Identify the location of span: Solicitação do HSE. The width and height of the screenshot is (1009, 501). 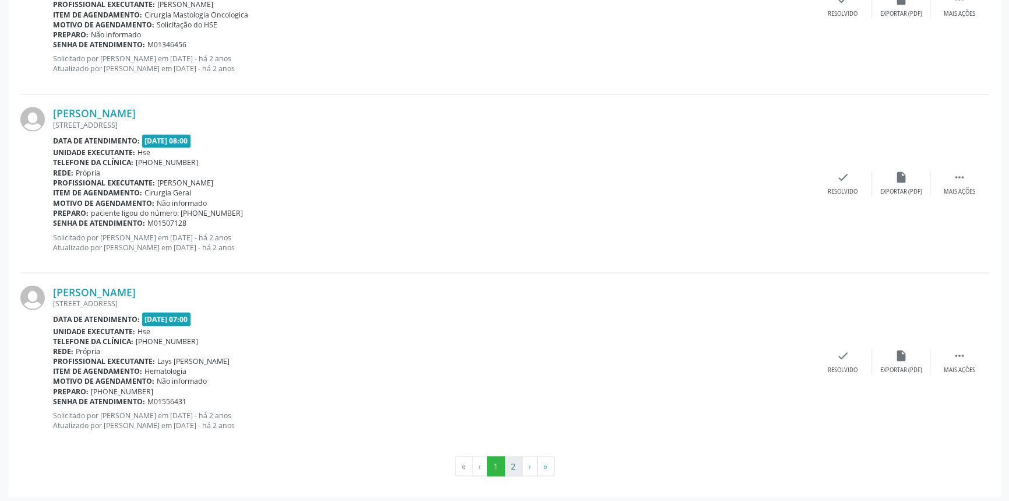
(187, 24).